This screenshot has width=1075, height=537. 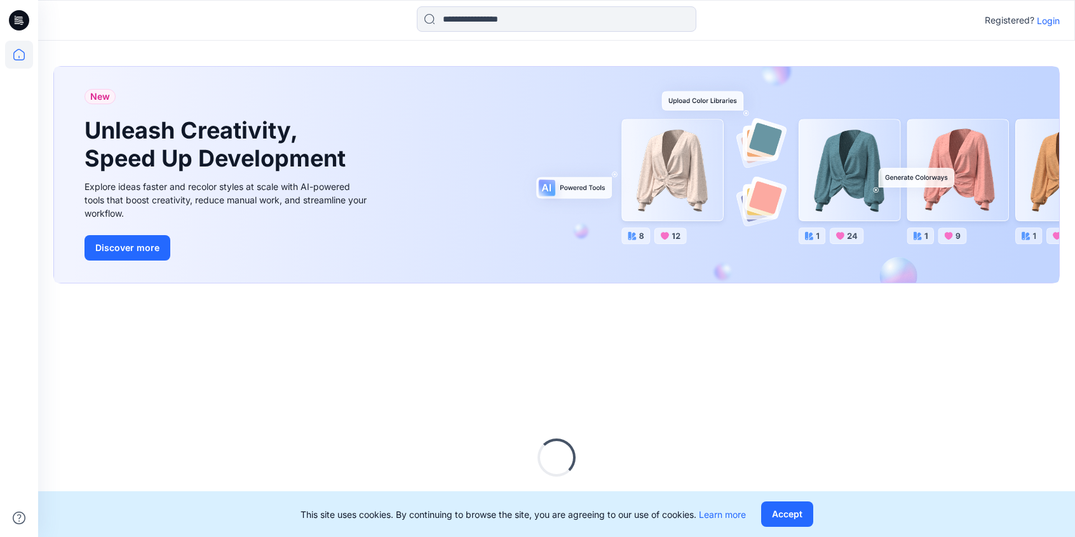 What do you see at coordinates (227, 200) in the screenshot?
I see `div: Explore ideas faster and recolor styles at scale with AI-powered tools that boost creativity, red...` at bounding box center [227, 200].